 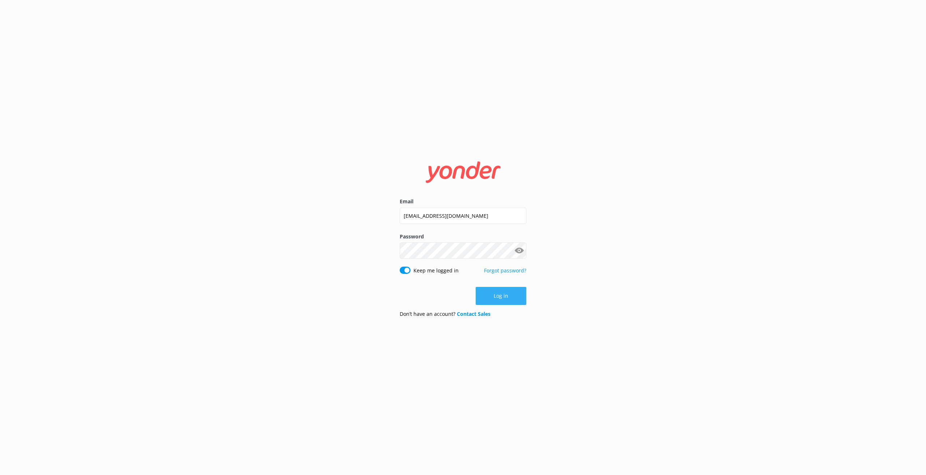 I want to click on p: Don’t have an account?, so click(x=445, y=314).